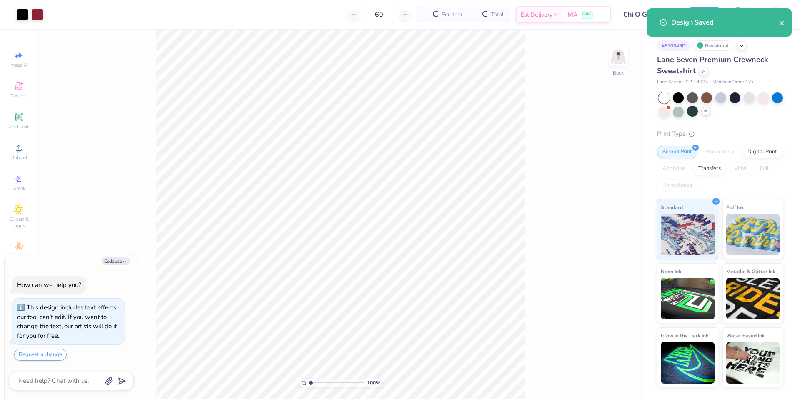  What do you see at coordinates (19, 96) in the screenshot?
I see `span: Designs` at bounding box center [19, 96].